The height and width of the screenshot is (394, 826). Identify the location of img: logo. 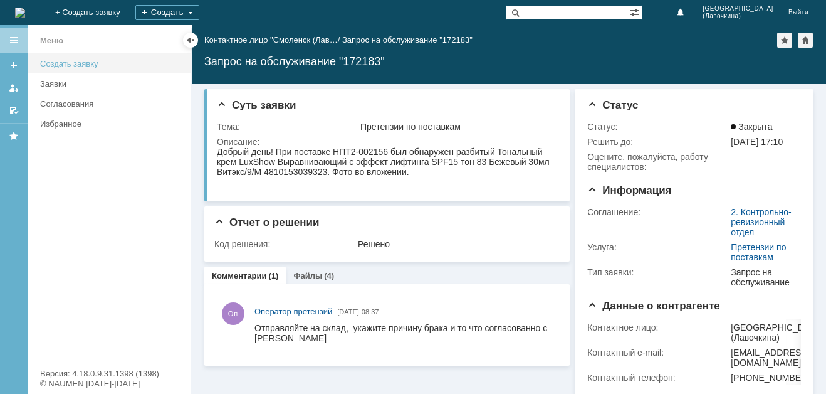
(20, 13).